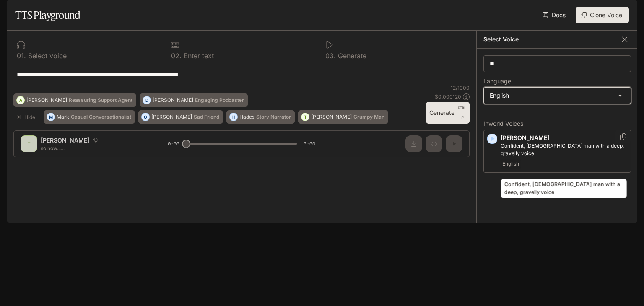 The width and height of the screenshot is (644, 306). What do you see at coordinates (101, 117) in the screenshot?
I see `p: Casual Conversationalist` at bounding box center [101, 117].